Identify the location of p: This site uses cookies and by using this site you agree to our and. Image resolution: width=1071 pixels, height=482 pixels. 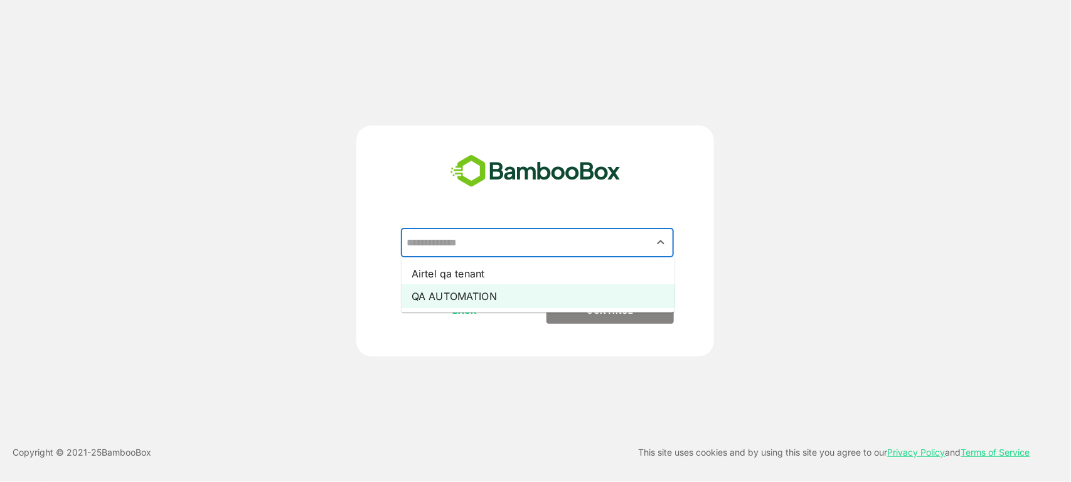
(834, 452).